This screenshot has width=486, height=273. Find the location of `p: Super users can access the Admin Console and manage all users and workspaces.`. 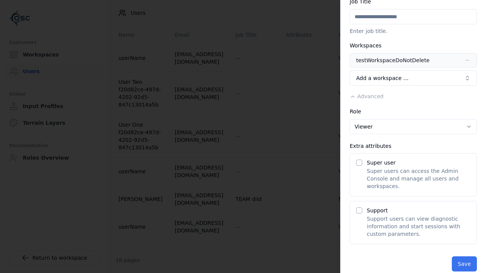

p: Super users can access the Admin Console and manage all users and workspaces. is located at coordinates (419, 179).